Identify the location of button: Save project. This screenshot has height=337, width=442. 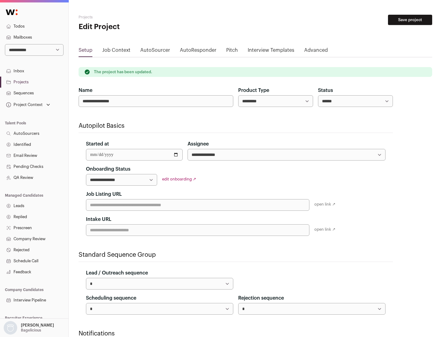
(410, 20).